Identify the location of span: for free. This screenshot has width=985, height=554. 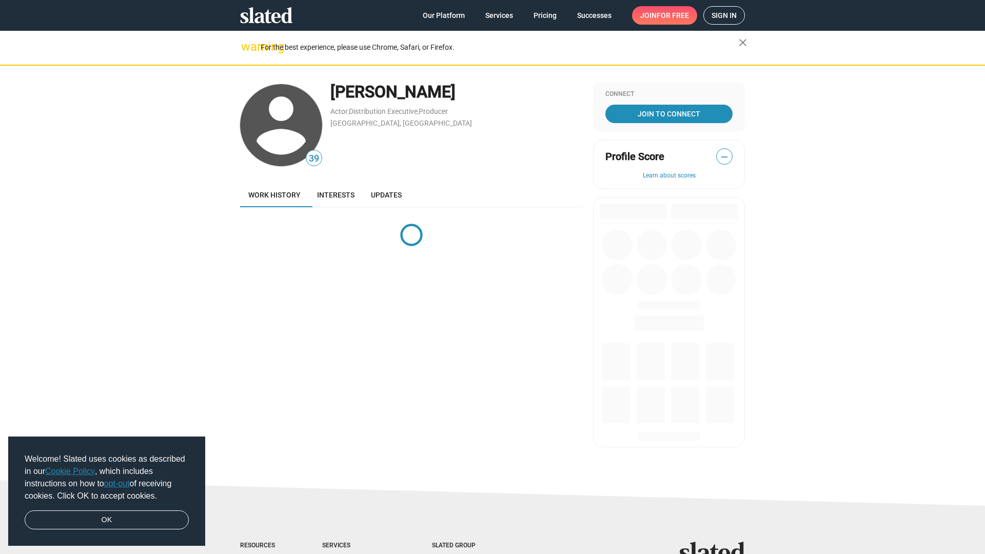
(673, 15).